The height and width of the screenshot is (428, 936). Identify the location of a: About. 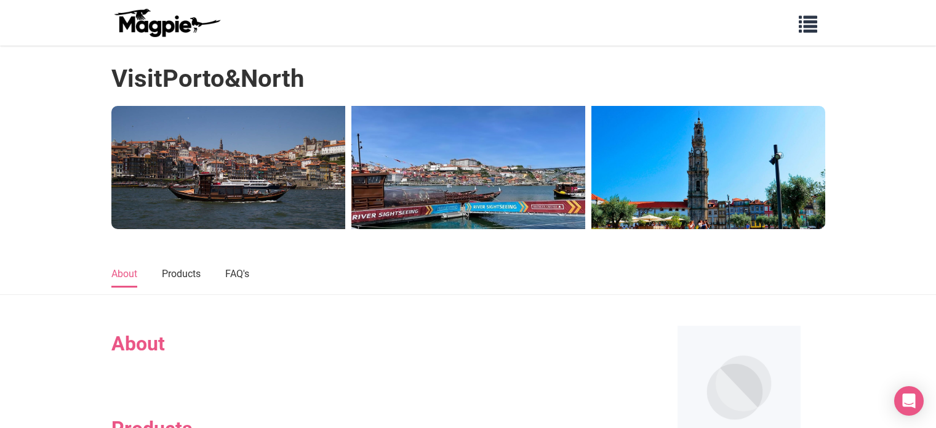
(124, 274).